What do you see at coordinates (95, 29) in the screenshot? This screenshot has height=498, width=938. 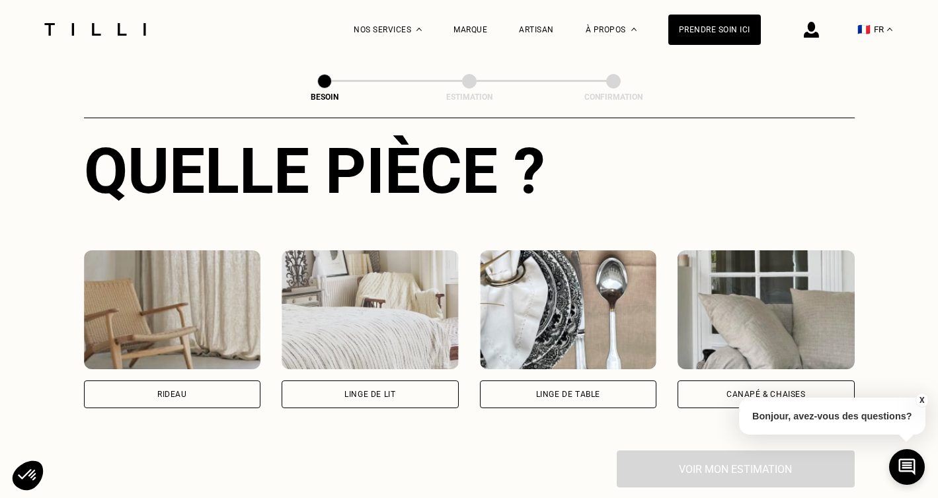 I see `img: Logo du service de couturière Tilli` at bounding box center [95, 29].